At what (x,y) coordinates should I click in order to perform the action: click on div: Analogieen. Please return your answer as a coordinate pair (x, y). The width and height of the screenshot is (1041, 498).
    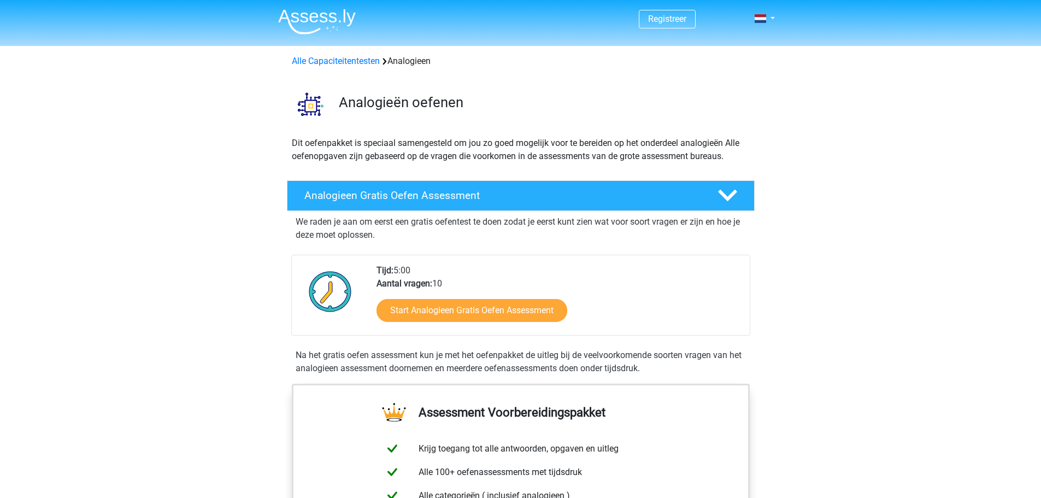
    Looking at the image, I should click on (521, 61).